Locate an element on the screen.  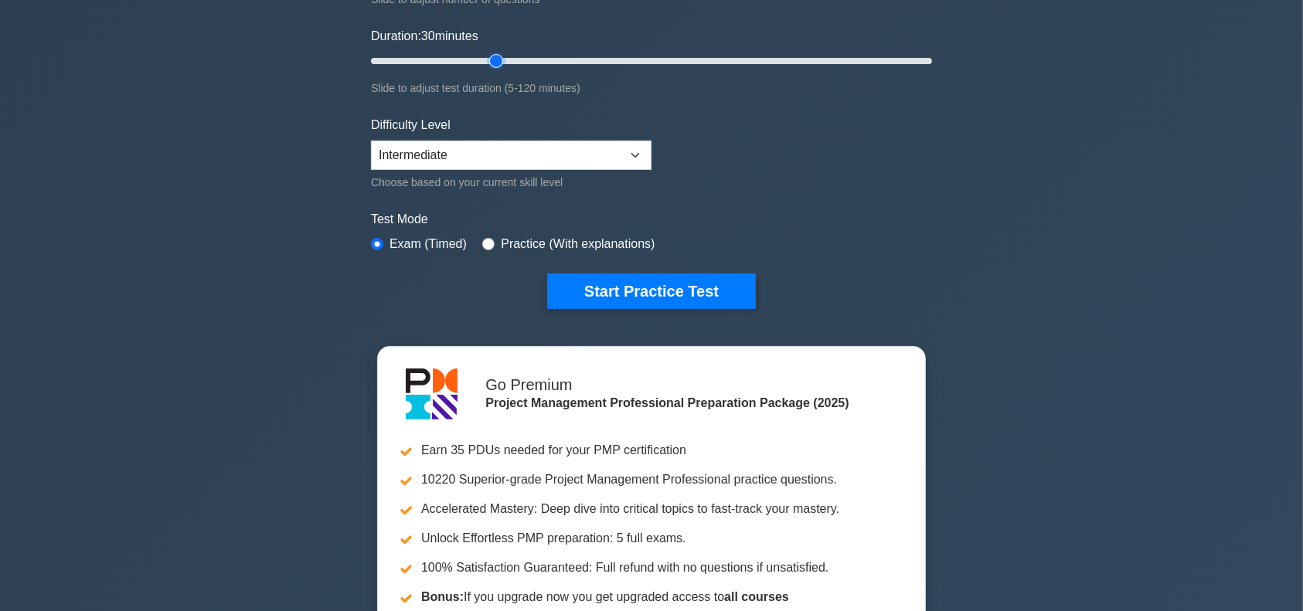
label: Duration: minutes is located at coordinates (424, 36).